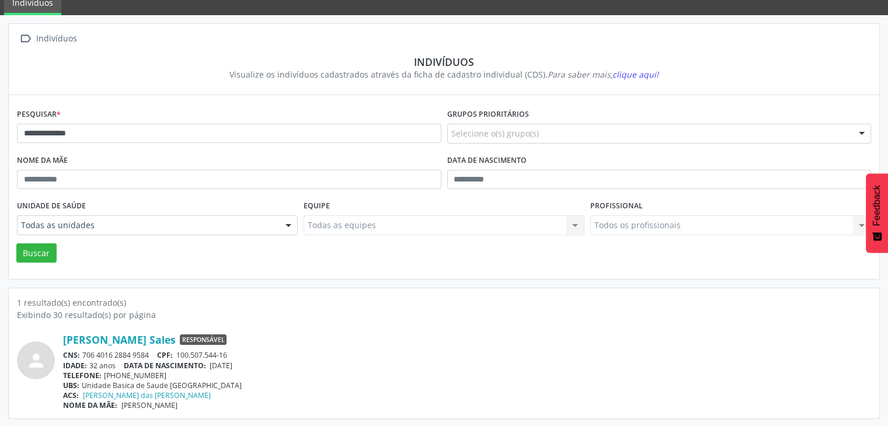 The width and height of the screenshot is (888, 426). What do you see at coordinates (71, 355) in the screenshot?
I see `span: CNS:` at bounding box center [71, 355].